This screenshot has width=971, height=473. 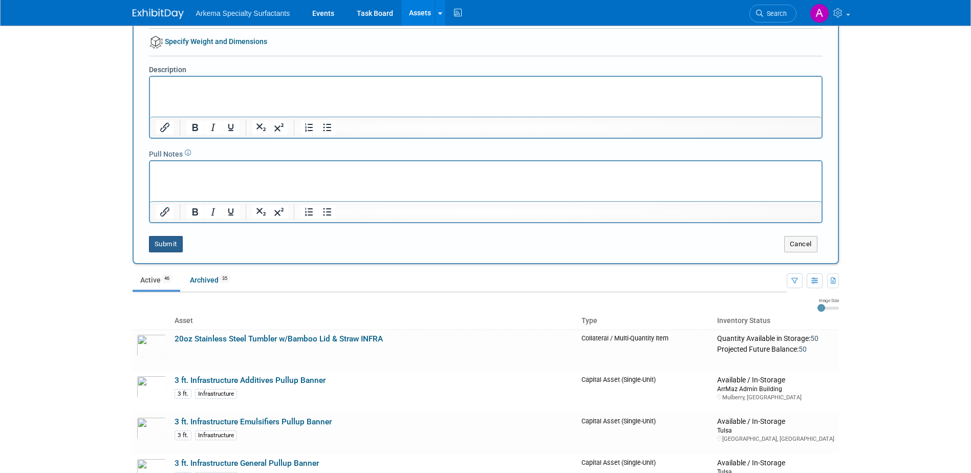 What do you see at coordinates (210, 280) in the screenshot?
I see `a: Archived35` at bounding box center [210, 280].